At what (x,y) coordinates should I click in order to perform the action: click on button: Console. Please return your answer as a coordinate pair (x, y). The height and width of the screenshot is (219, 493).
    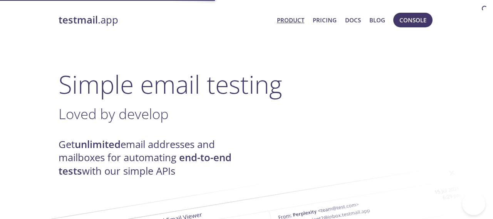
    Looking at the image, I should click on (413, 20).